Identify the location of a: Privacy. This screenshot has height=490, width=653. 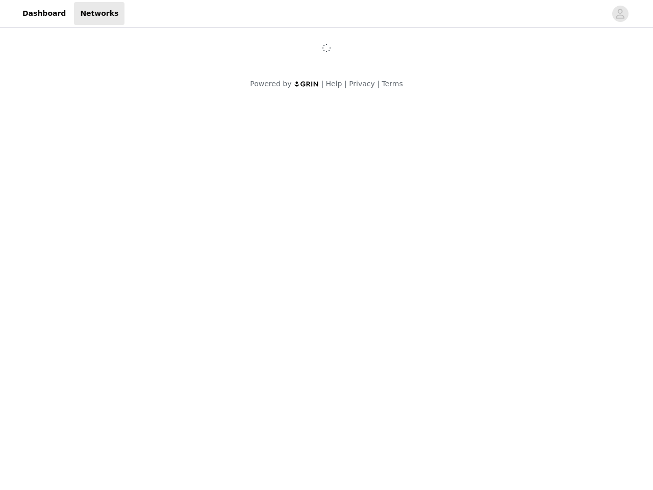
(362, 84).